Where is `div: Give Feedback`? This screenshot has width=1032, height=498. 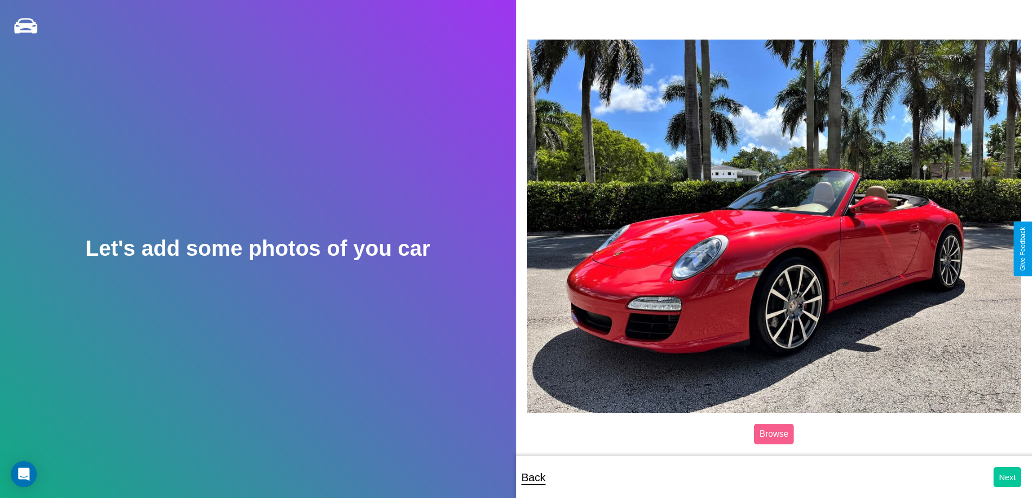 div: Give Feedback is located at coordinates (1023, 249).